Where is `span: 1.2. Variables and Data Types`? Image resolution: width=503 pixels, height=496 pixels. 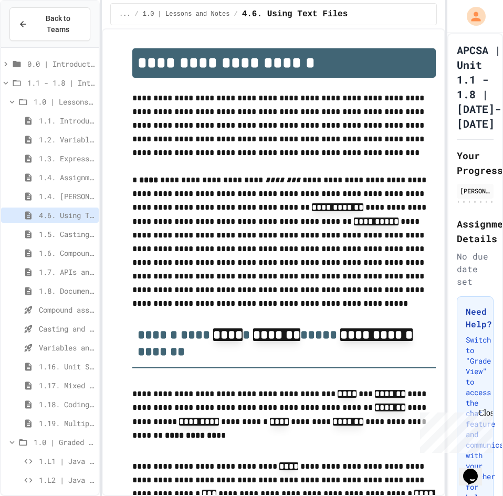 span: 1.2. Variables and Data Types is located at coordinates (67, 139).